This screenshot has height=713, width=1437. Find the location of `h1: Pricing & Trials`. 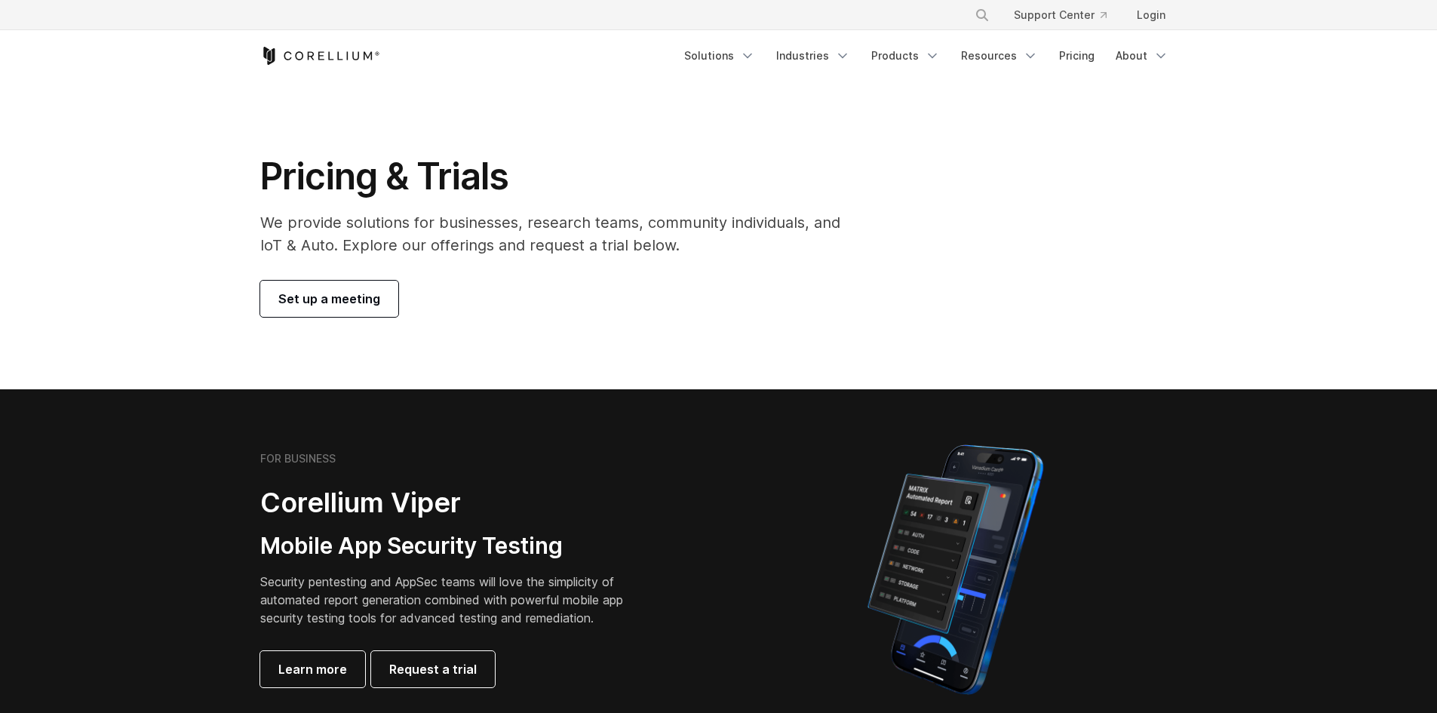

h1: Pricing & Trials is located at coordinates (560, 176).